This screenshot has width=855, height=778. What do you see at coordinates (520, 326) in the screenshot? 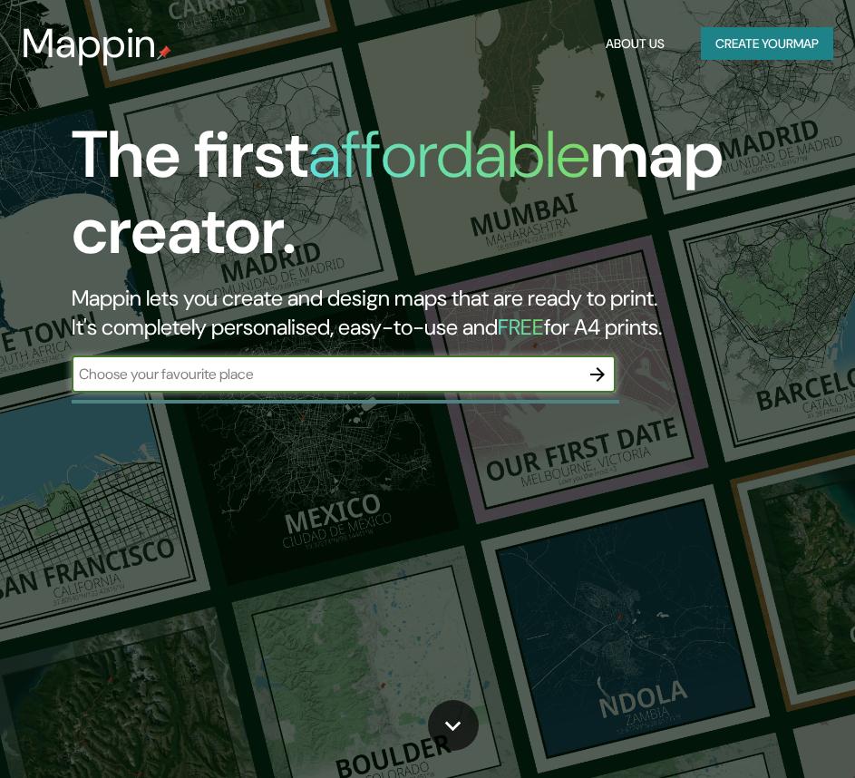
I see `h5: FREE` at bounding box center [520, 326].